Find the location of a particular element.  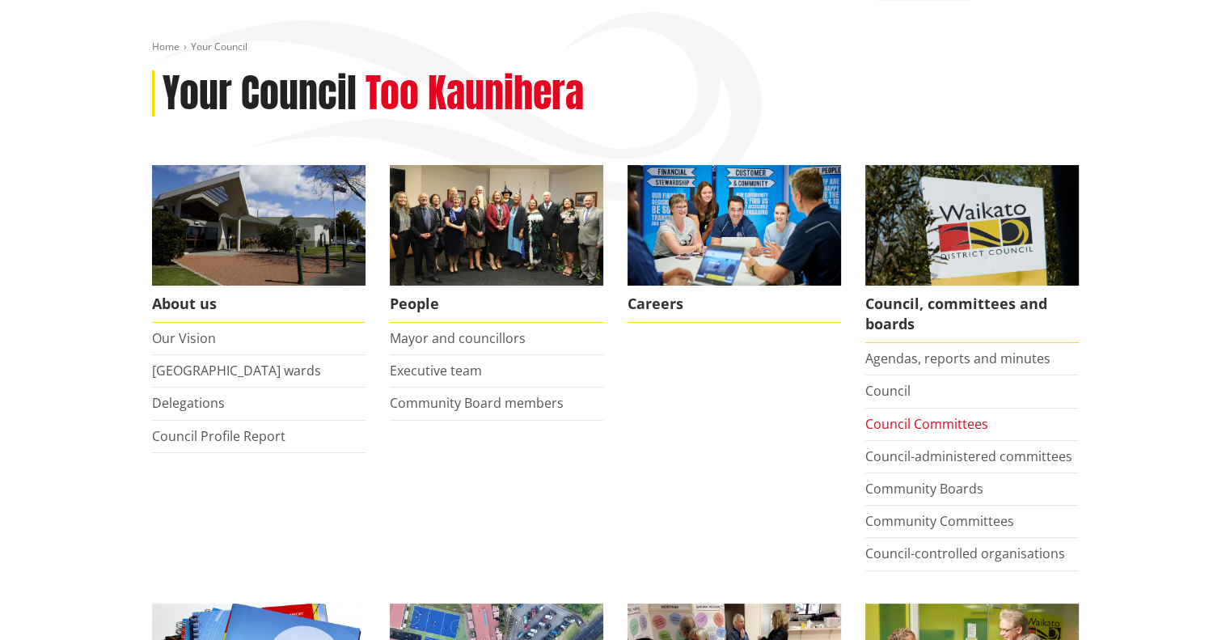

a: Delegations is located at coordinates (188, 403).